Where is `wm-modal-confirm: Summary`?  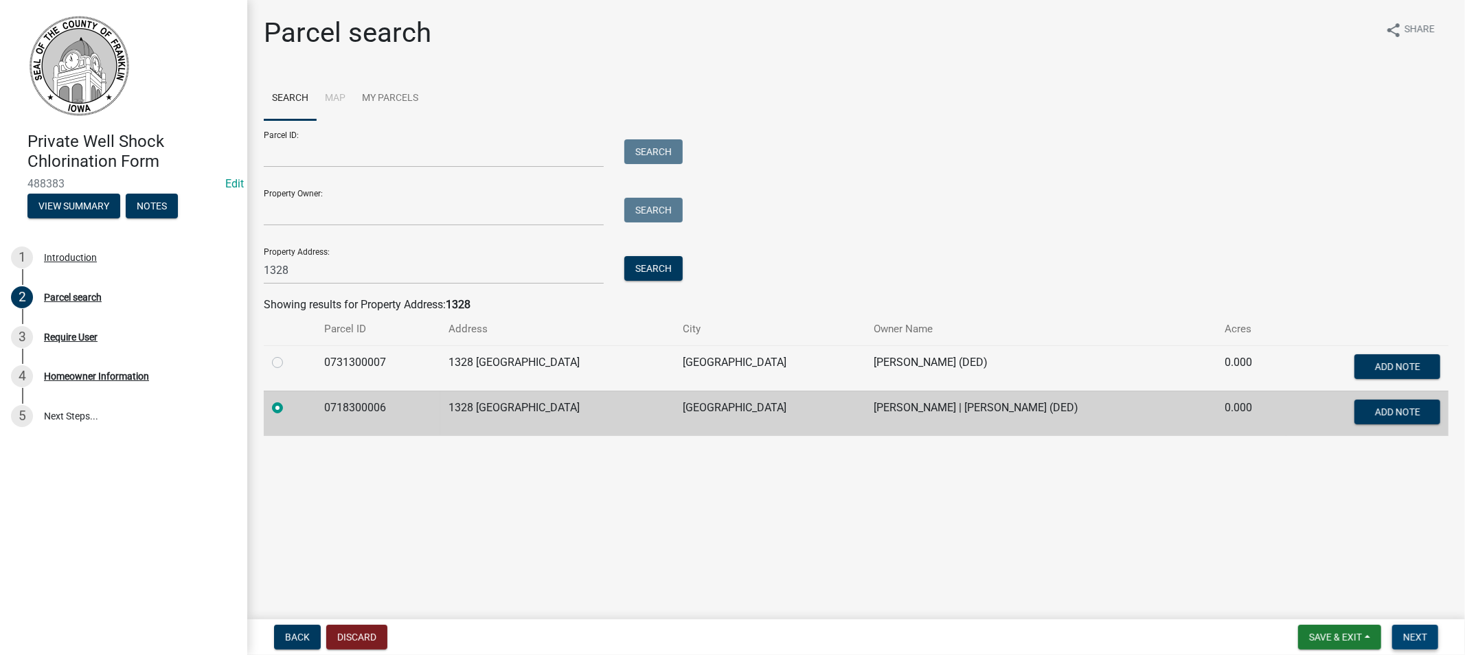
wm-modal-confirm: Summary is located at coordinates (74, 207).